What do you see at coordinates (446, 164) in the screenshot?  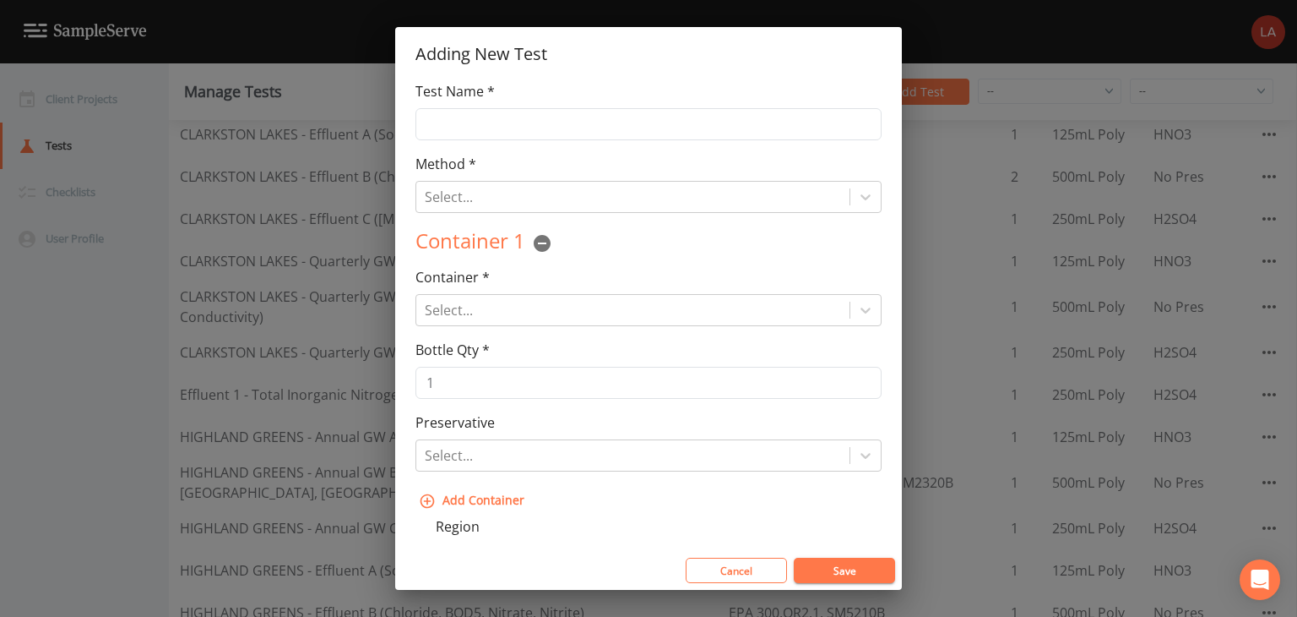 I see `label: Method *` at bounding box center [446, 164].